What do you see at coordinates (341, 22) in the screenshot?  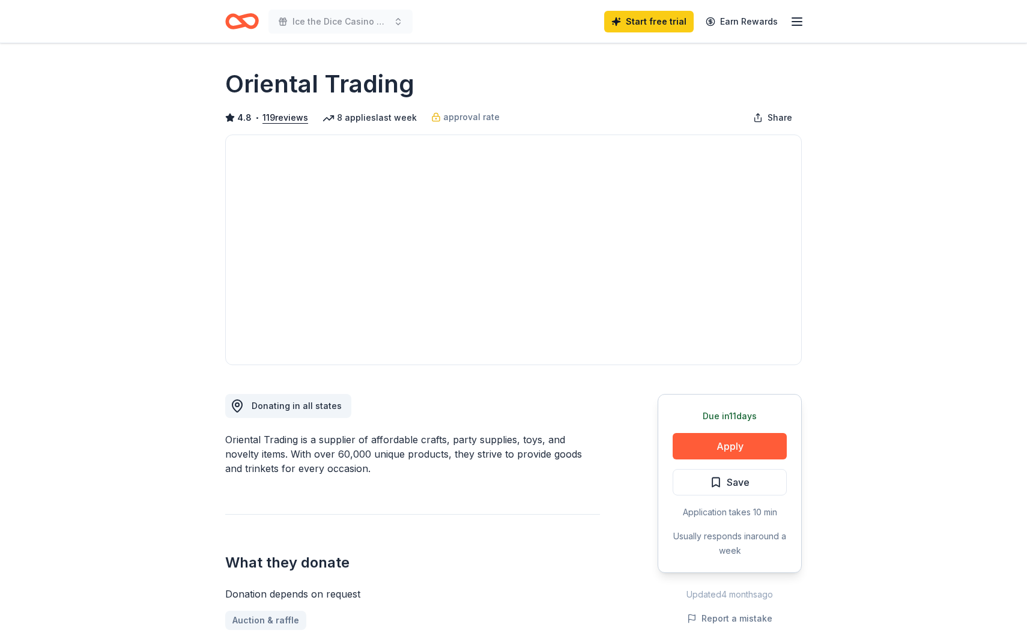 I see `span: Ice the Dice Casino Night` at bounding box center [341, 22].